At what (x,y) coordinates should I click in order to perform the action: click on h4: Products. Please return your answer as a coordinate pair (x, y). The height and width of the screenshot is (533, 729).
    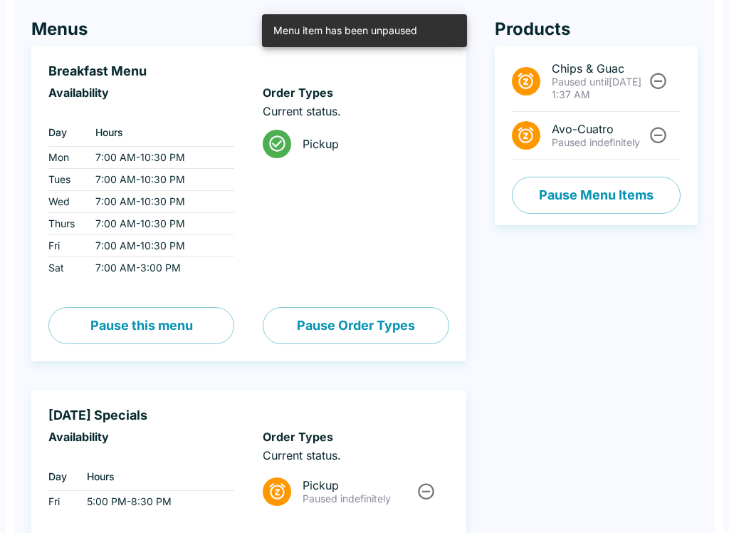
    Looking at the image, I should click on (596, 29).